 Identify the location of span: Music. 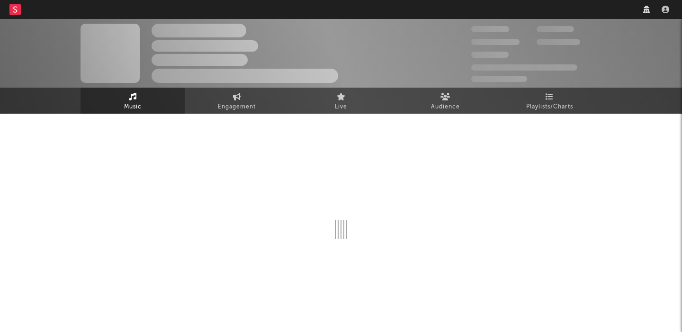
(133, 107).